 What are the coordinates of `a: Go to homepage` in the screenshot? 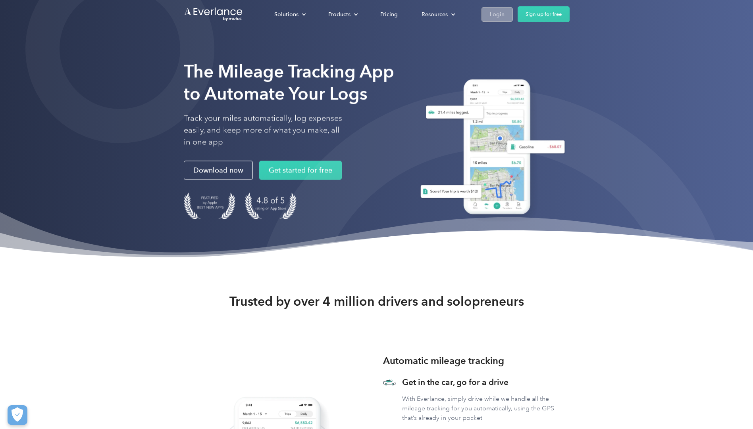 It's located at (214, 14).